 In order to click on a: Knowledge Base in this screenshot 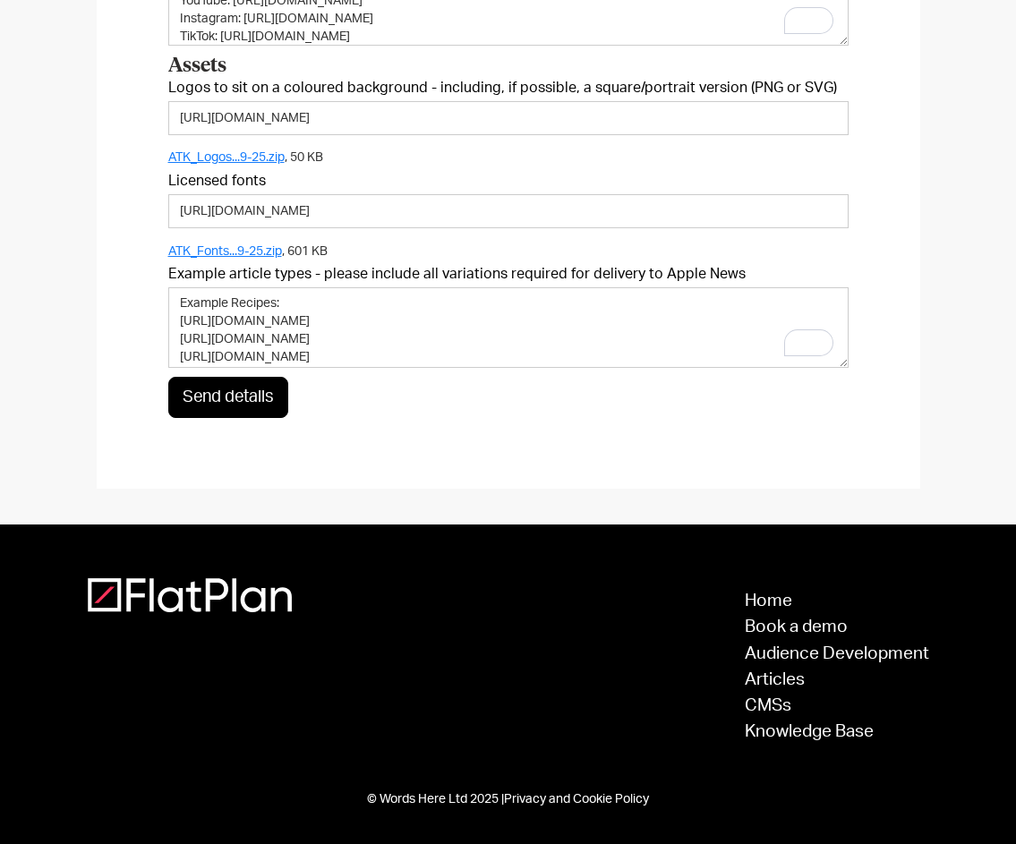, I will do `click(837, 731)`.